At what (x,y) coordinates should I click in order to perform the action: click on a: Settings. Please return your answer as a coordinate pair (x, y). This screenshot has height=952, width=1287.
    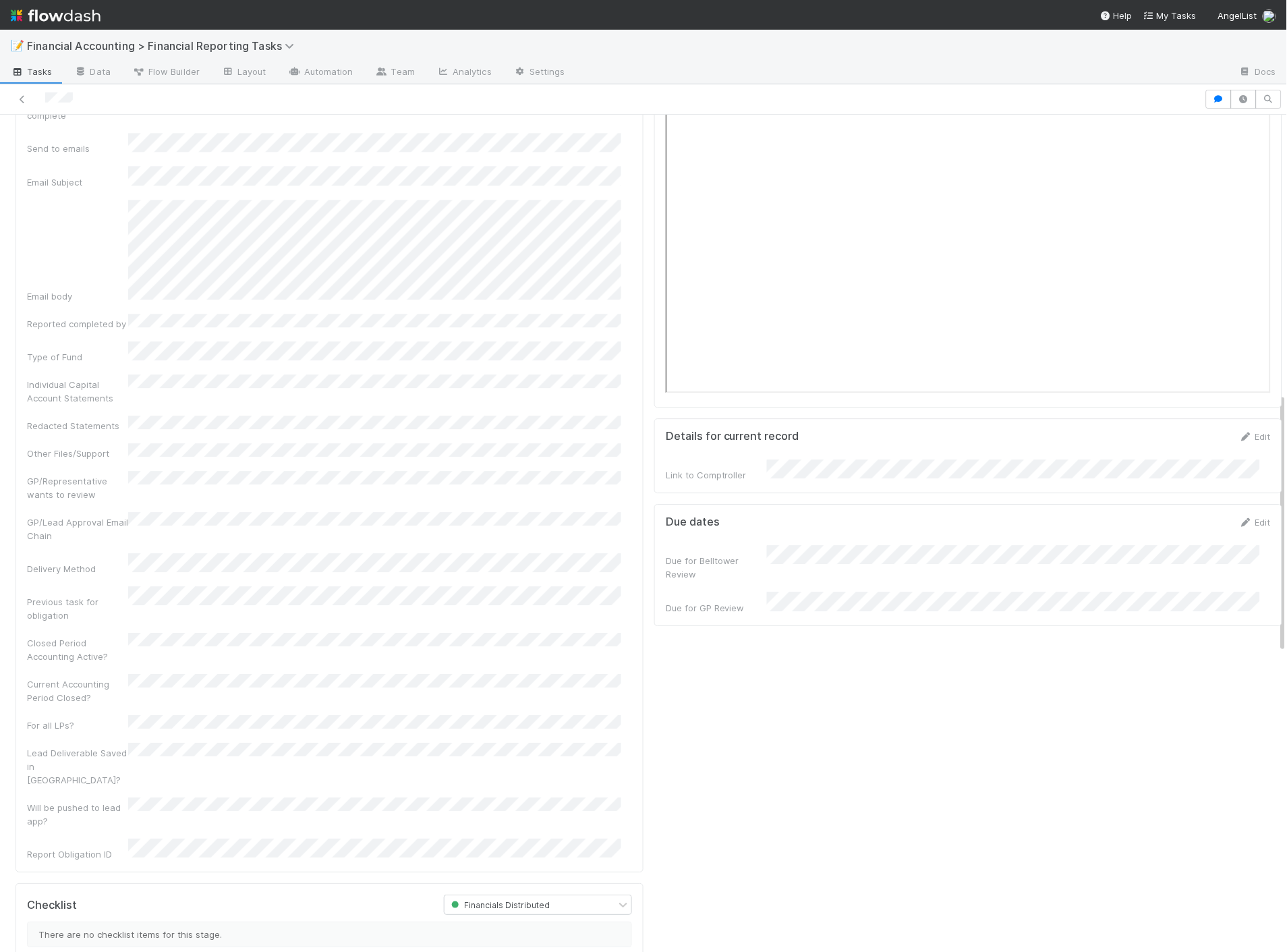
    Looking at the image, I should click on (539, 73).